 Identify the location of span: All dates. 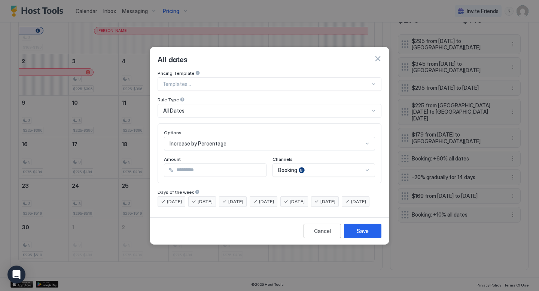
(173, 59).